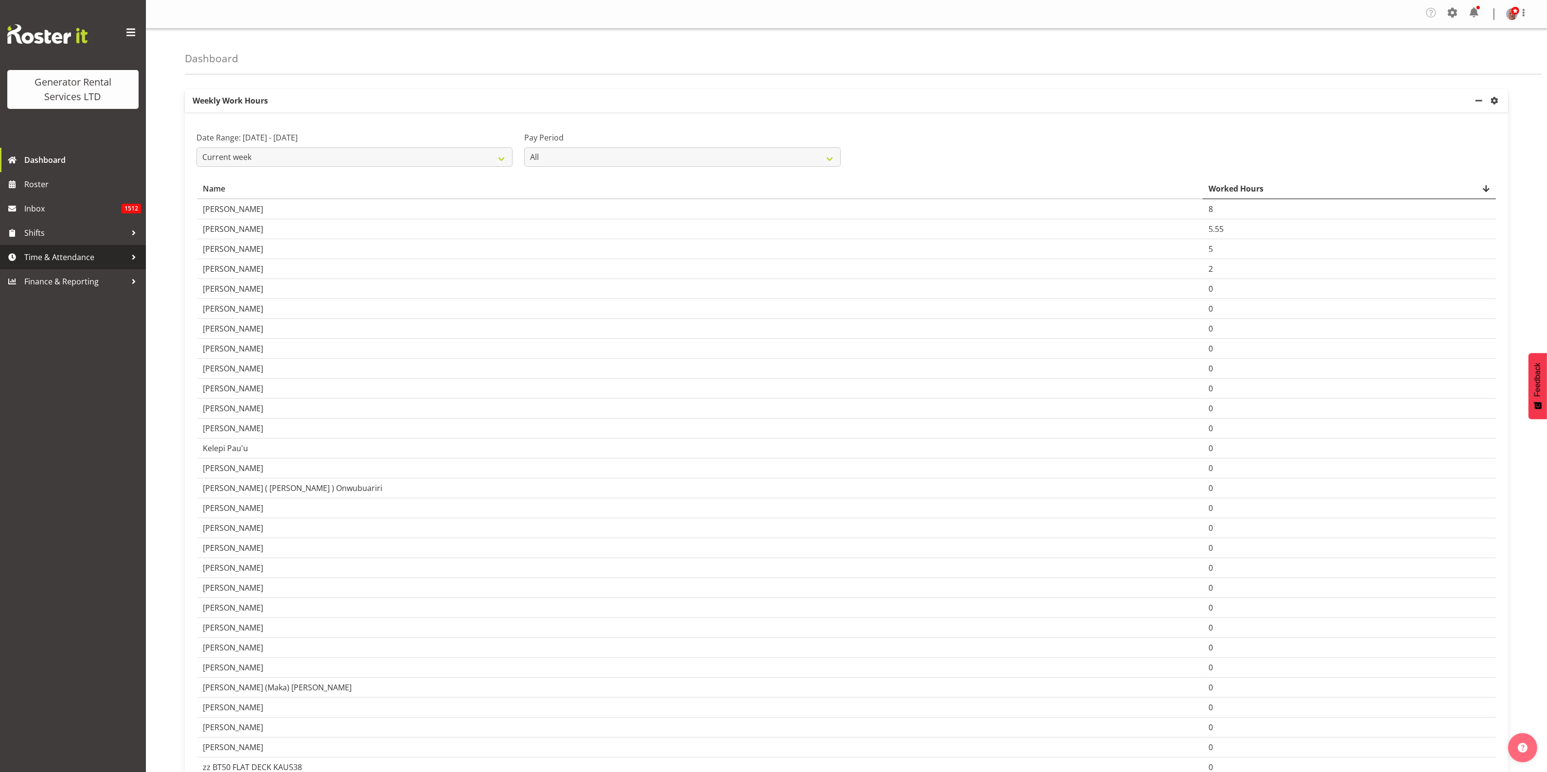 This screenshot has height=772, width=1547. Describe the element at coordinates (75, 282) in the screenshot. I see `span: Finance & Reporting` at that location.